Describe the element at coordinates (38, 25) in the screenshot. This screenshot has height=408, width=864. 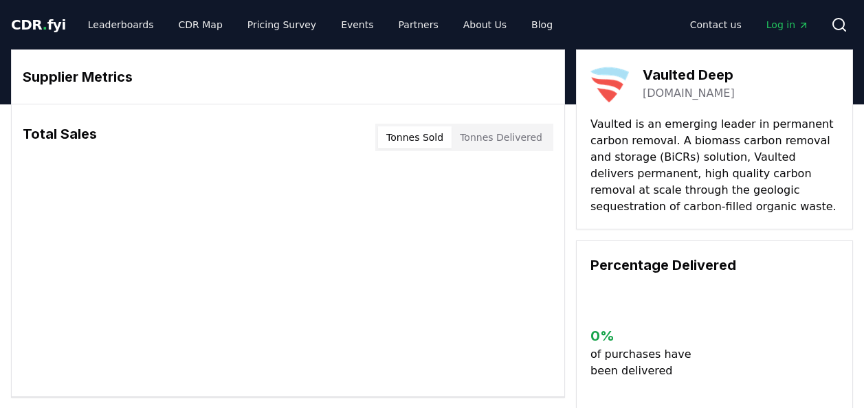
I see `a: CDR.fyi` at that location.